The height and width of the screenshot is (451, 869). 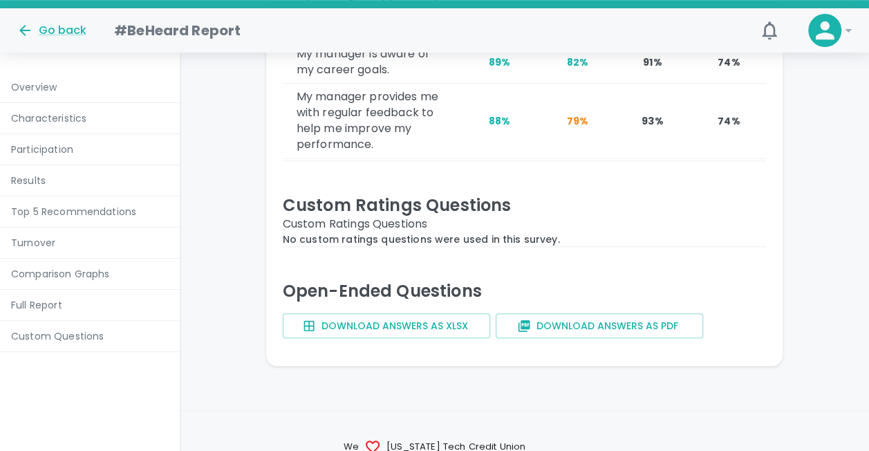 What do you see at coordinates (387, 326) in the screenshot?
I see `button: Download answers as XLSX` at bounding box center [387, 326].